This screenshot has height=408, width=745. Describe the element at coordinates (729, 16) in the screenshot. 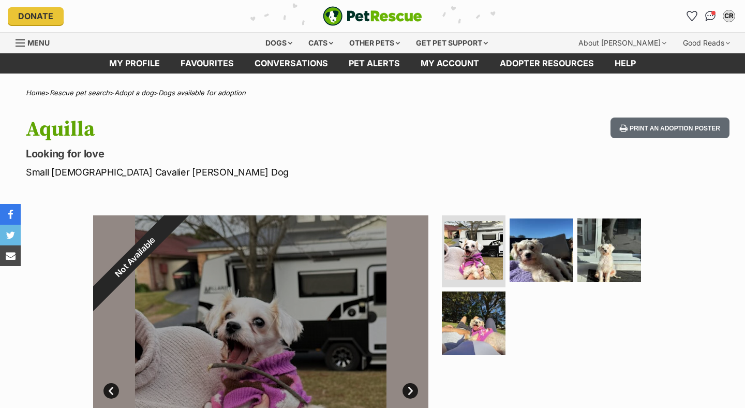

I see `button: My account` at that location.